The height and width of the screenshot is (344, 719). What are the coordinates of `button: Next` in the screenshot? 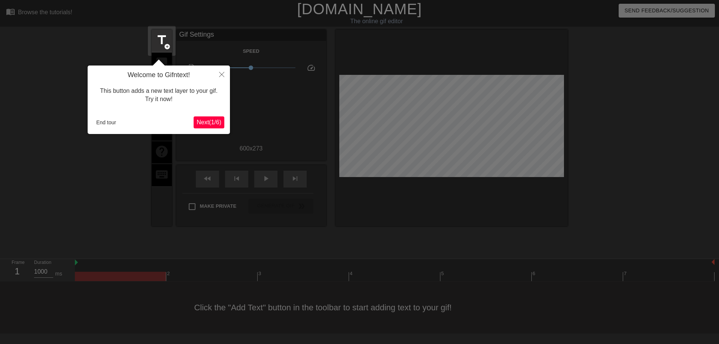 It's located at (209, 122).